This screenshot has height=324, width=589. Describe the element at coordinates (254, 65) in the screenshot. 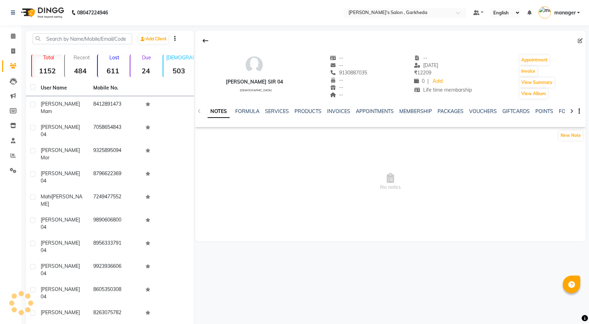

I see `img: avatar` at that location.